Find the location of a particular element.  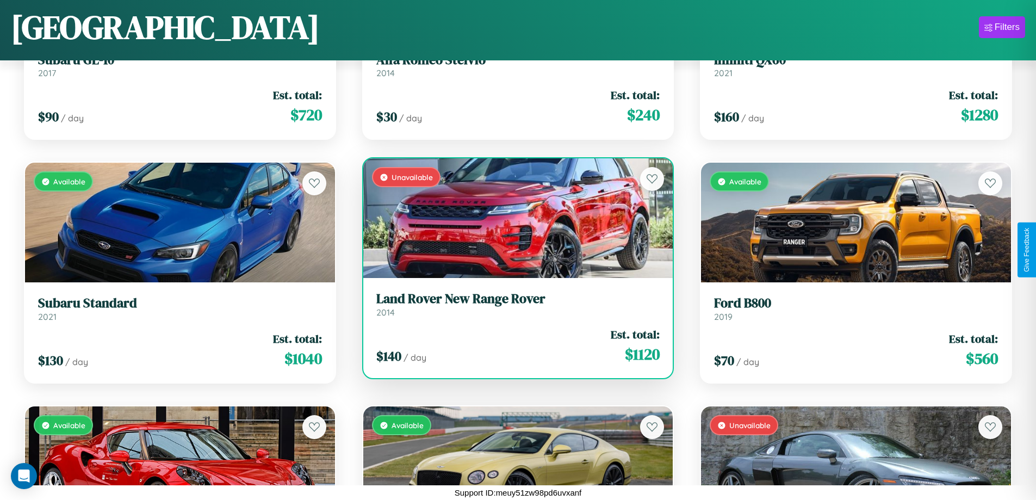

h3: Subaru Standard is located at coordinates (180, 303).